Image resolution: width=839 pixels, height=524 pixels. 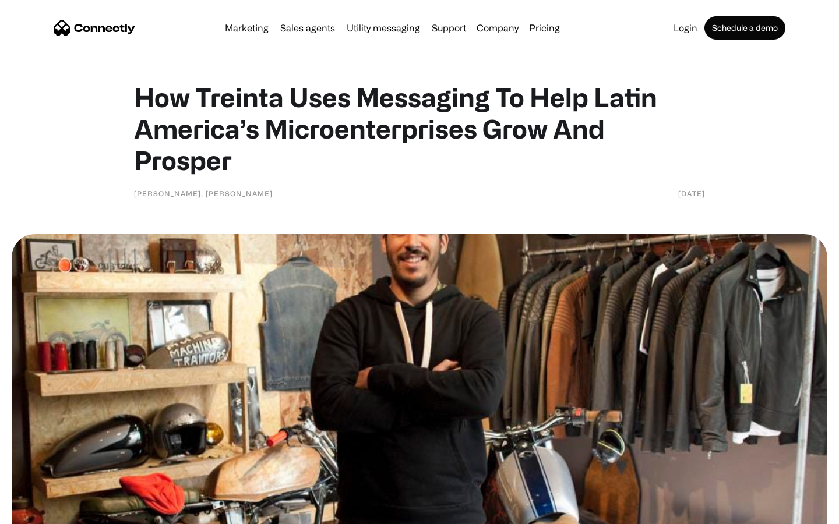 I want to click on a: Schedule a demo, so click(x=745, y=28).